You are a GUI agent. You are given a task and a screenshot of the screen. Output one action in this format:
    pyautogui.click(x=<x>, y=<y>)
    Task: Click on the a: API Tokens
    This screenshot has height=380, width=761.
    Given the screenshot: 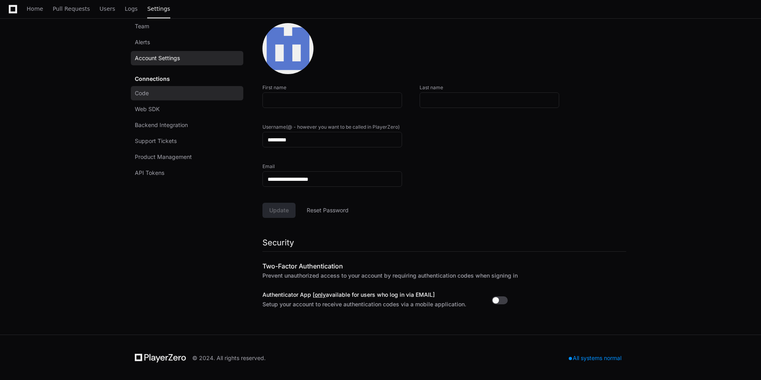 What is the action you would take?
    pyautogui.click(x=187, y=173)
    